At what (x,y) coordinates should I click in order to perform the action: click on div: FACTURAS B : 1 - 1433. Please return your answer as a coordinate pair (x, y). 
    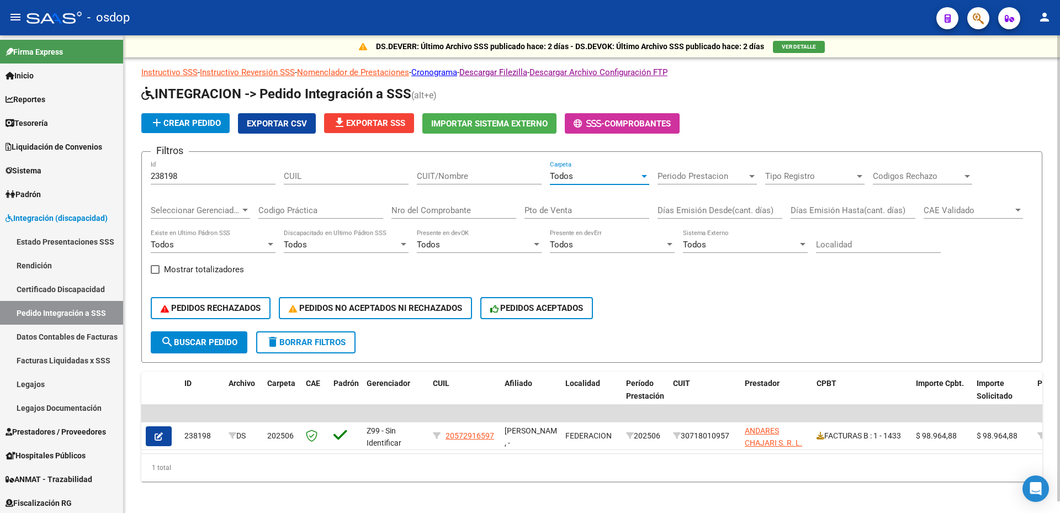
    Looking at the image, I should click on (862, 435).